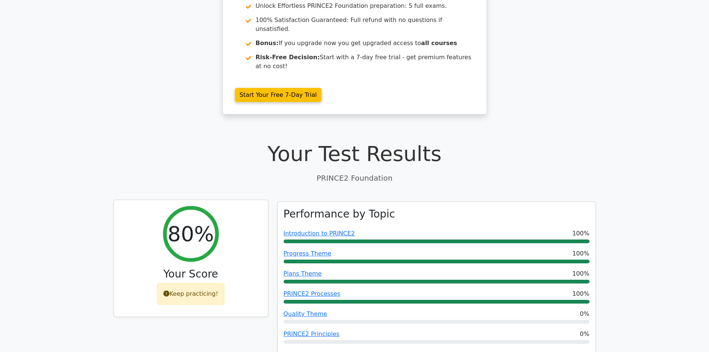 Image resolution: width=709 pixels, height=352 pixels. Describe the element at coordinates (278, 95) in the screenshot. I see `a: Start Your Free 7-Day Trial` at that location.